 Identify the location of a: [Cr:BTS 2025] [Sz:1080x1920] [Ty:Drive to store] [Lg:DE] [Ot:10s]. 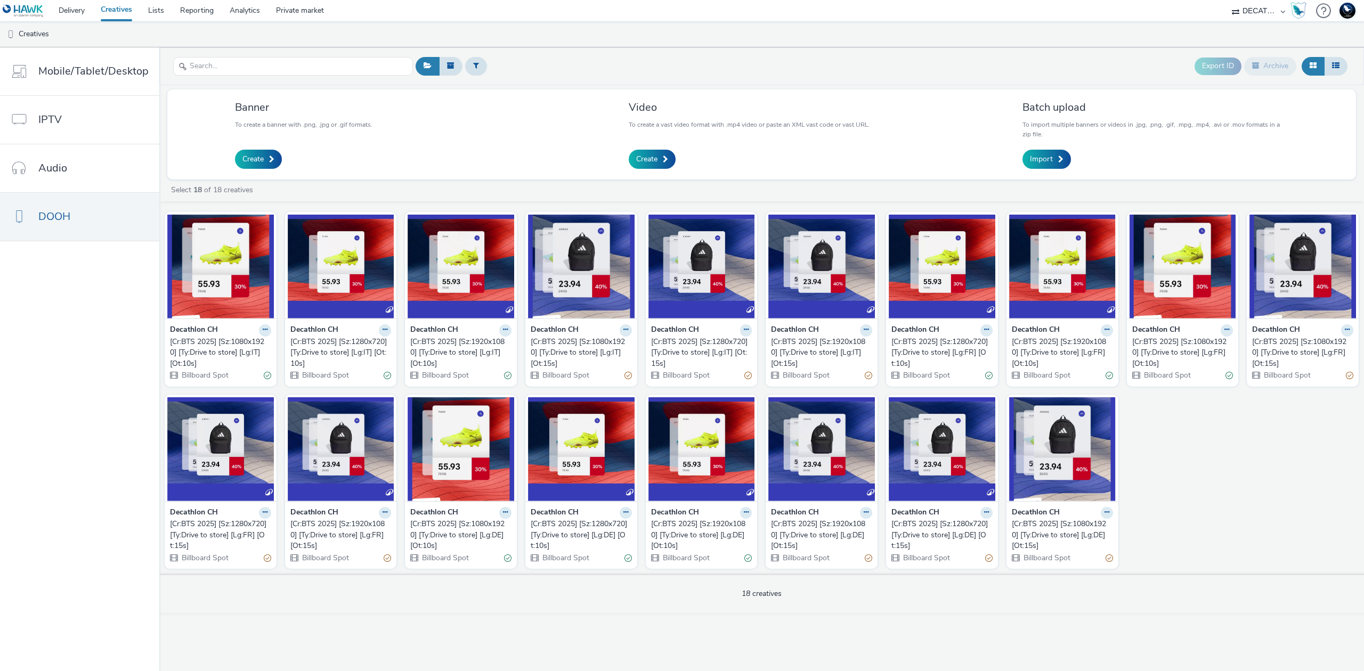
(461, 535).